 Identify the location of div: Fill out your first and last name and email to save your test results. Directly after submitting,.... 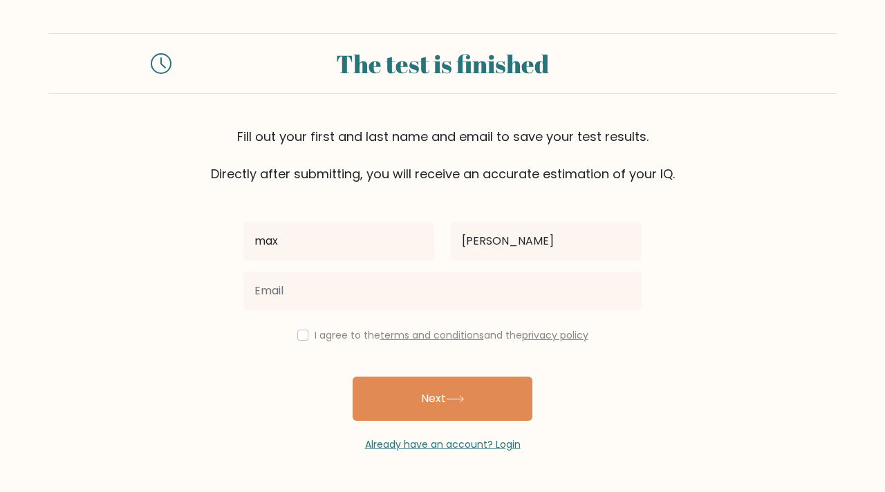
(442, 155).